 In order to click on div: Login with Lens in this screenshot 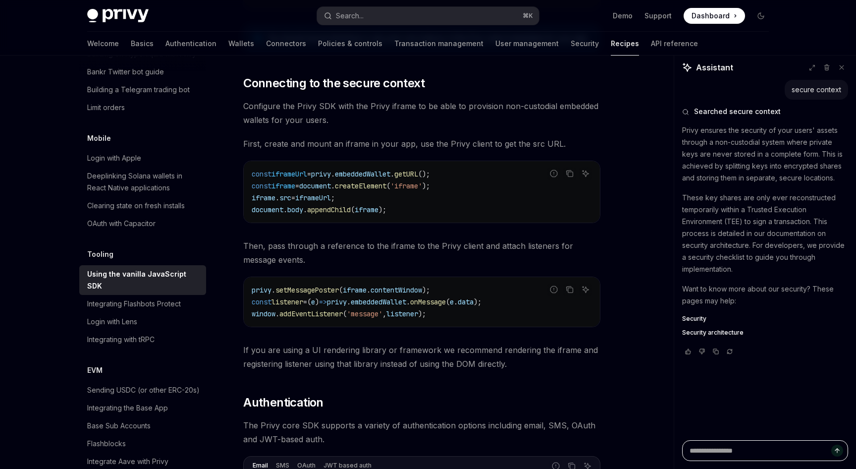, I will do `click(112, 322)`.